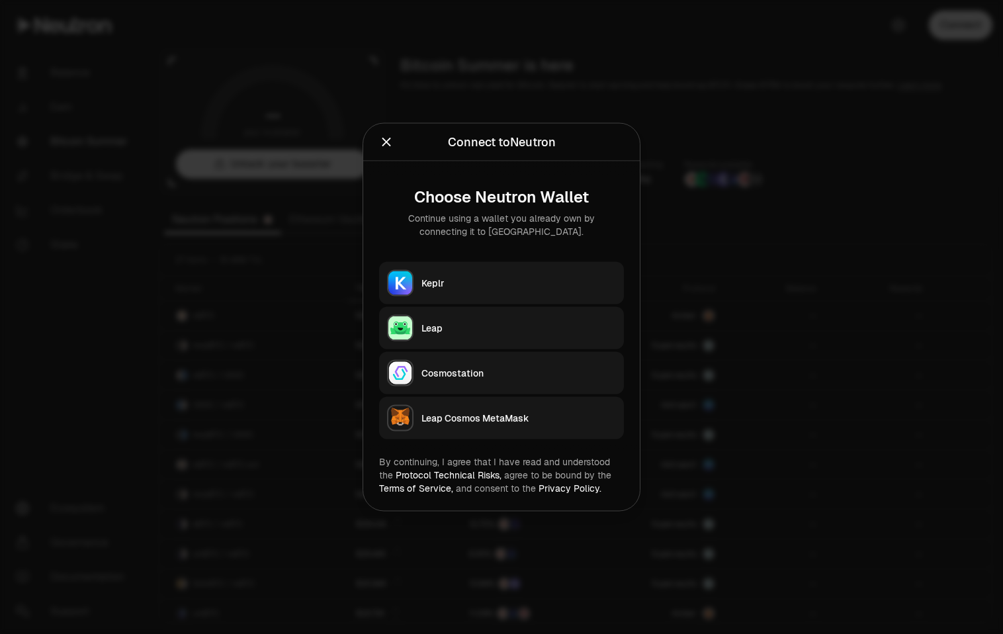 The image size is (1003, 634). What do you see at coordinates (400, 283) in the screenshot?
I see `img: Keplr` at bounding box center [400, 283].